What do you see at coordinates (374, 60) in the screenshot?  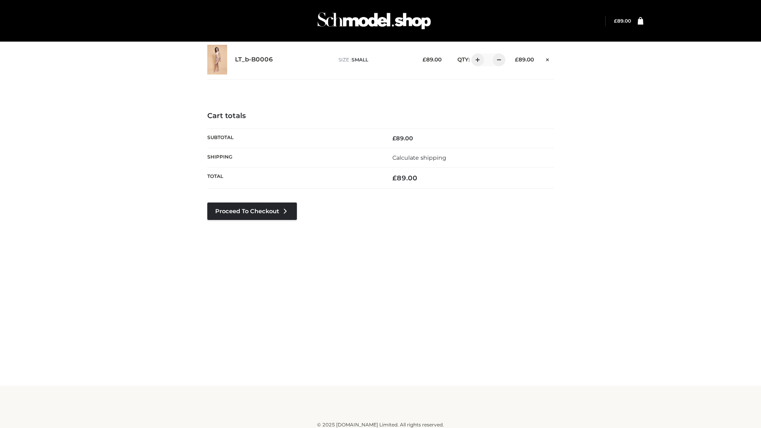 I see `p: size :` at bounding box center [374, 60].